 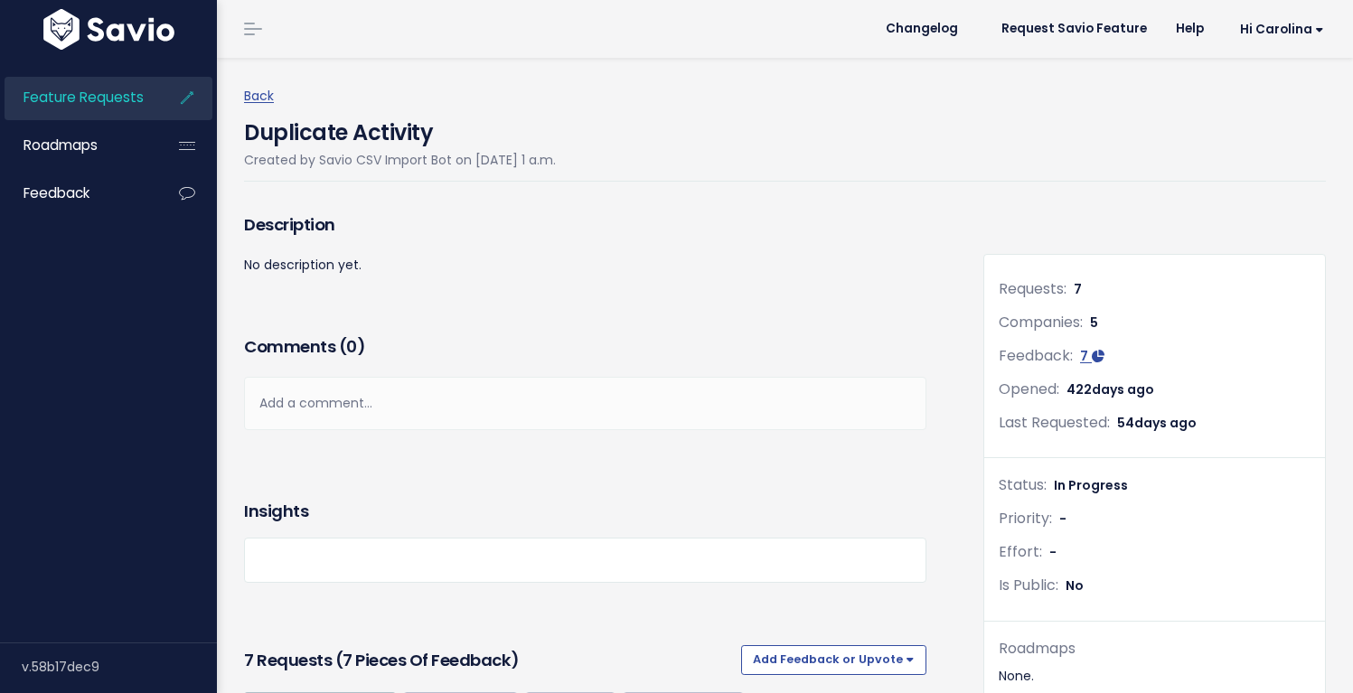 What do you see at coordinates (922, 29) in the screenshot?
I see `span: Changelog` at bounding box center [922, 29].